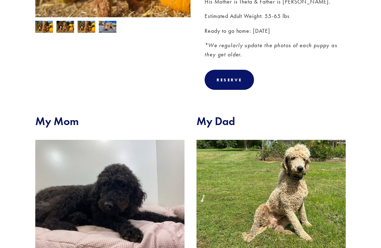  What do you see at coordinates (86, 27) in the screenshot?
I see `img: Moose 4.jpg` at bounding box center [86, 27].